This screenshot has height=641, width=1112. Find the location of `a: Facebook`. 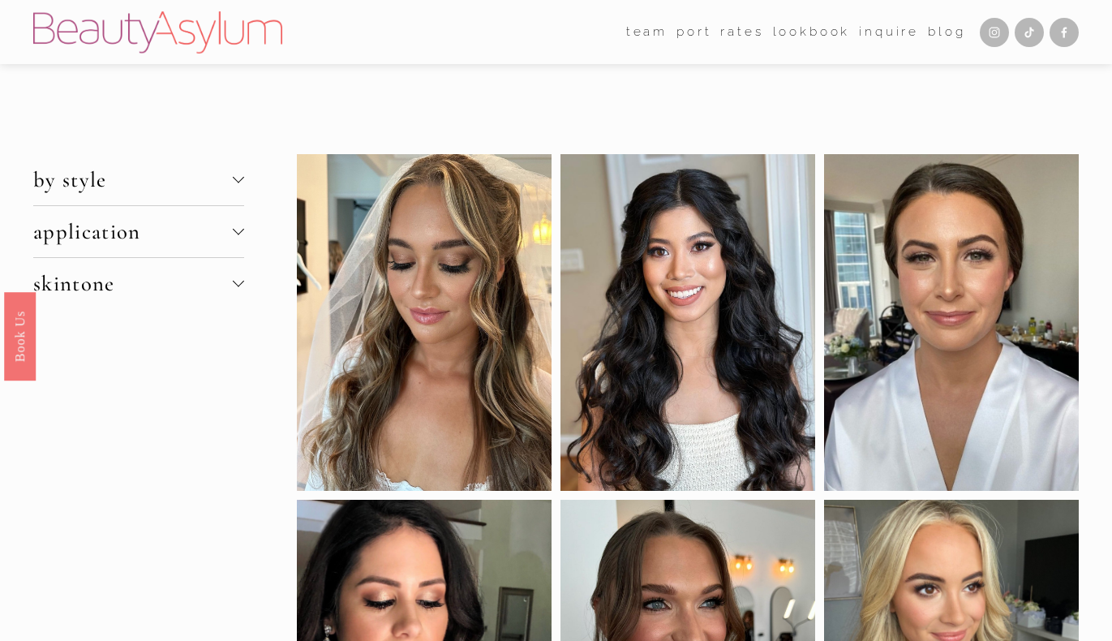

a: Facebook is located at coordinates (1064, 32).